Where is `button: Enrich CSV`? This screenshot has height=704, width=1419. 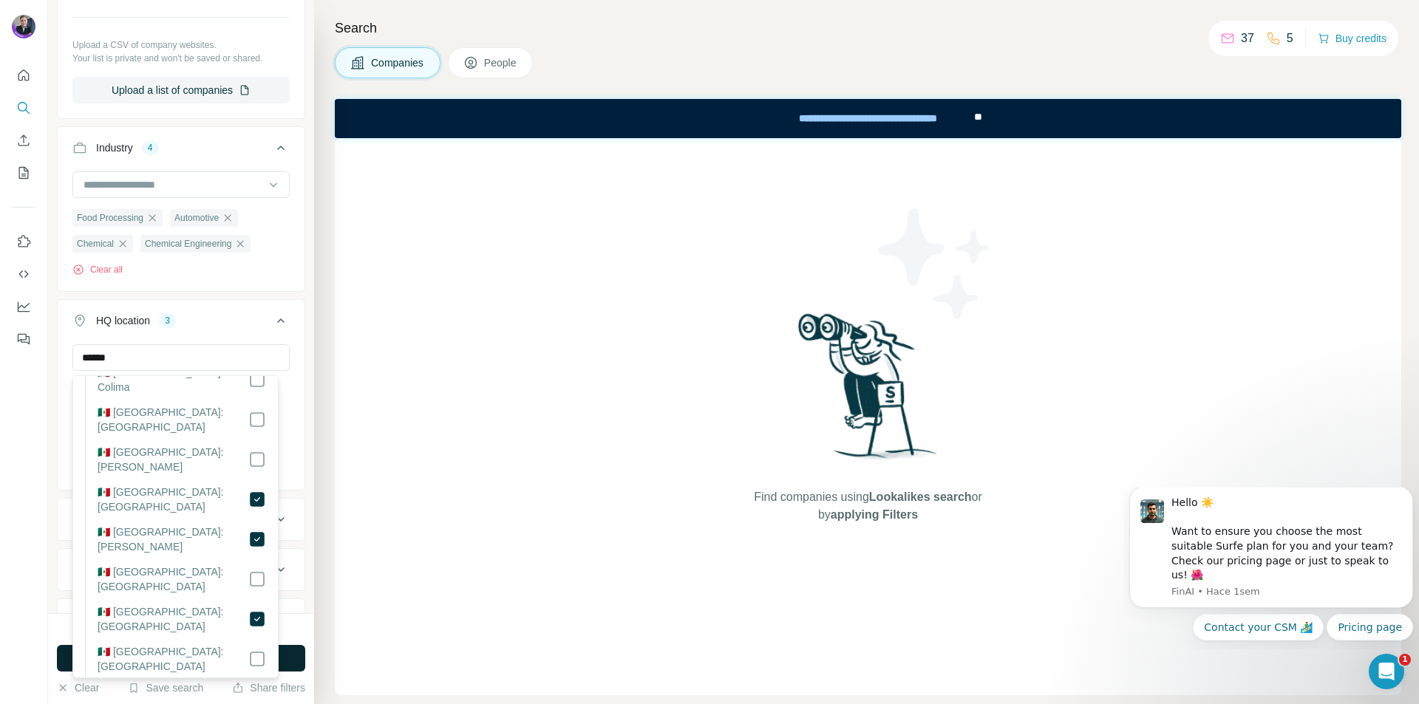 button: Enrich CSV is located at coordinates (24, 140).